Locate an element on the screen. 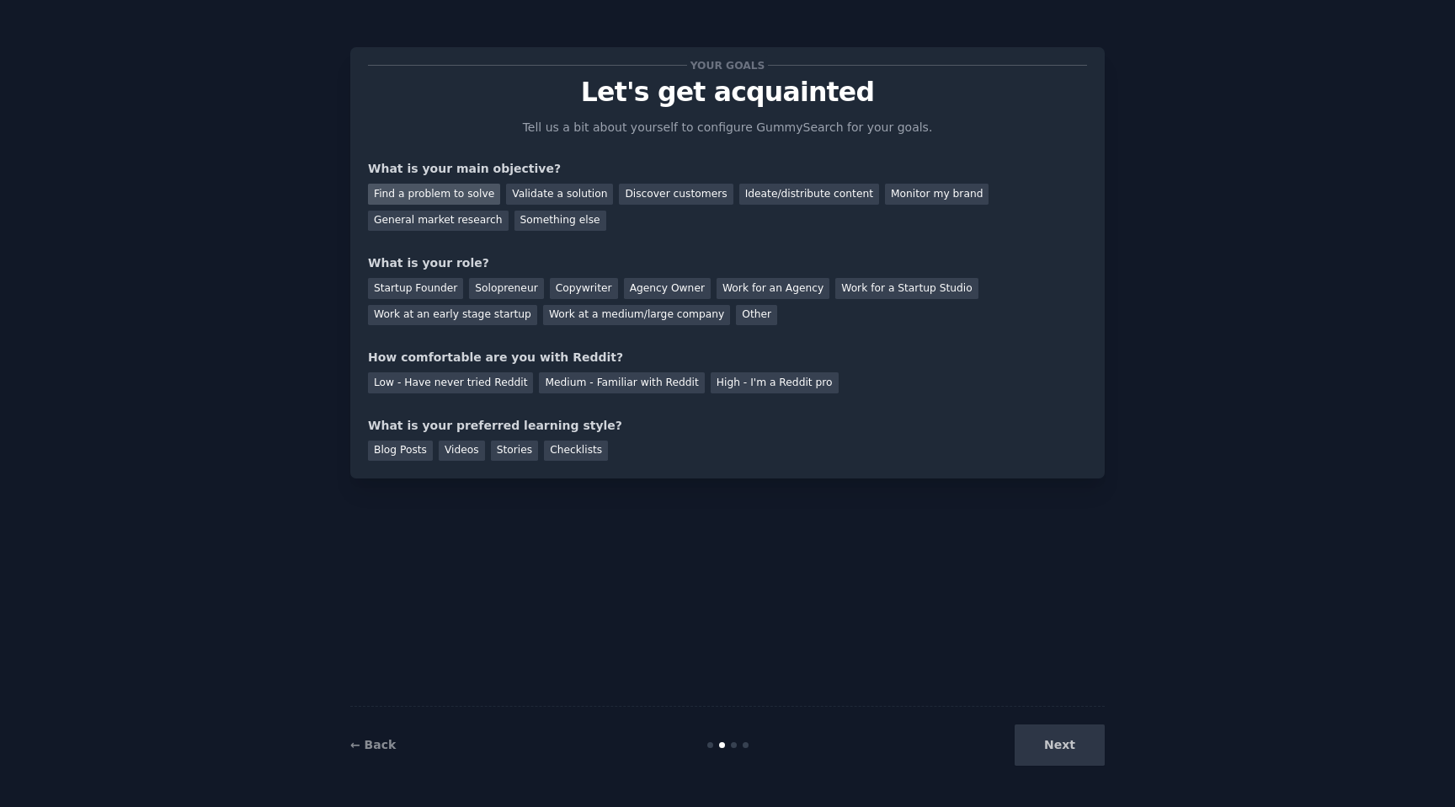 This screenshot has height=807, width=1455. div: Other is located at coordinates (756, 315).